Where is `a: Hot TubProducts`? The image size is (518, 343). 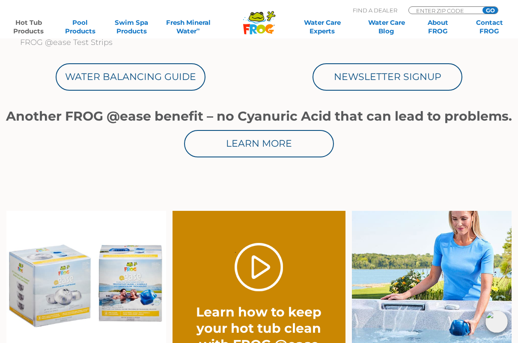
a: Hot TubProducts is located at coordinates (29, 27).